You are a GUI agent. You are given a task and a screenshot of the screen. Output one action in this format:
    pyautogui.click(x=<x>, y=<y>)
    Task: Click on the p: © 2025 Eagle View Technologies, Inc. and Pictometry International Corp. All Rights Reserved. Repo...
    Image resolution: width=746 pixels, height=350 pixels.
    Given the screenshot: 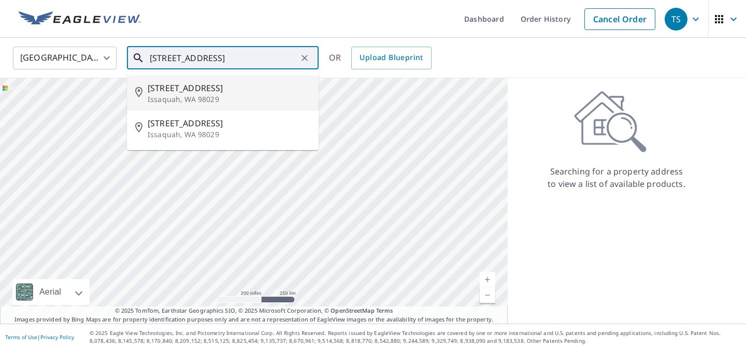 What is the action you would take?
    pyautogui.click(x=415, y=337)
    